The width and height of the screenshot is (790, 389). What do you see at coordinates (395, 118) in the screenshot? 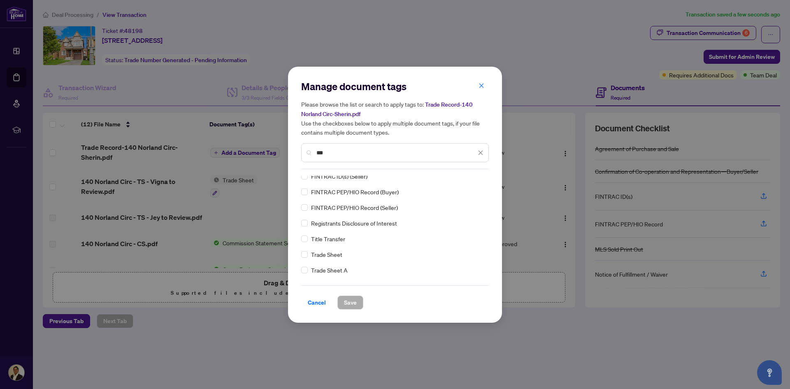
I see `h5: Please browse the list or search to apply tags to: Use the checkboxes below to apply multiple doc...` at bounding box center [395, 118].